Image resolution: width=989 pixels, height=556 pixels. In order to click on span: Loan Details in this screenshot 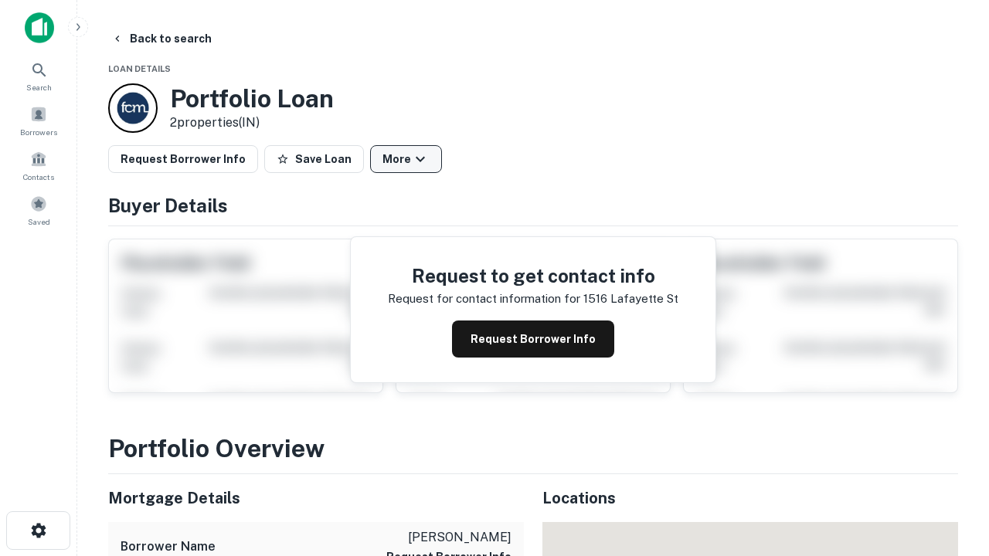, I will do `click(139, 69)`.